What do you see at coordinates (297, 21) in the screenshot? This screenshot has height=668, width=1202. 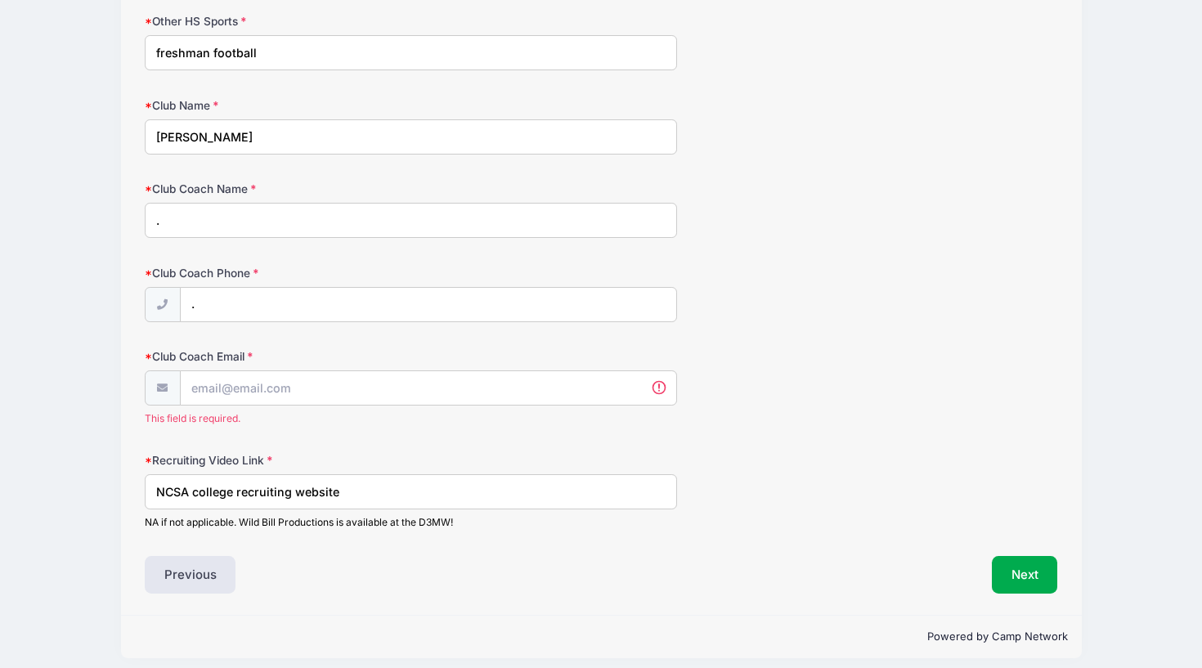 I see `label: Other HS Sports` at bounding box center [297, 21].